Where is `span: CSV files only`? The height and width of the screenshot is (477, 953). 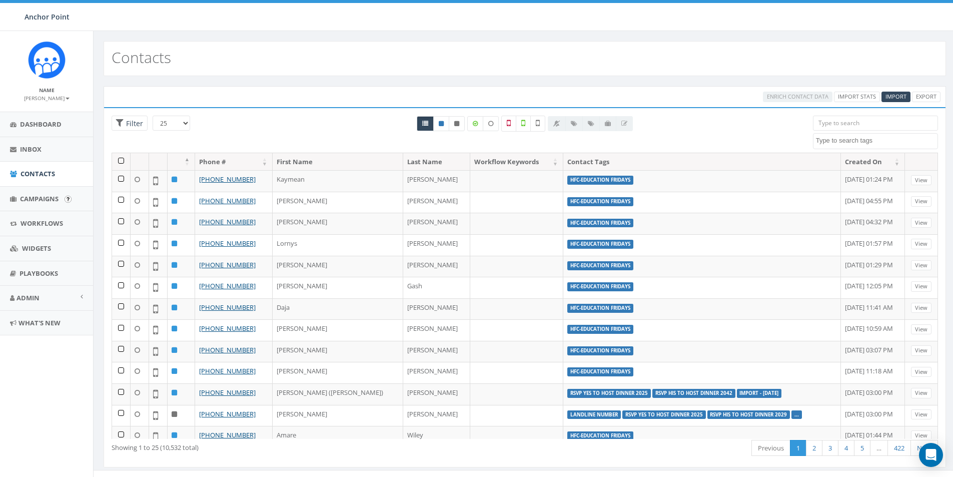 span: CSV files only is located at coordinates (896, 96).